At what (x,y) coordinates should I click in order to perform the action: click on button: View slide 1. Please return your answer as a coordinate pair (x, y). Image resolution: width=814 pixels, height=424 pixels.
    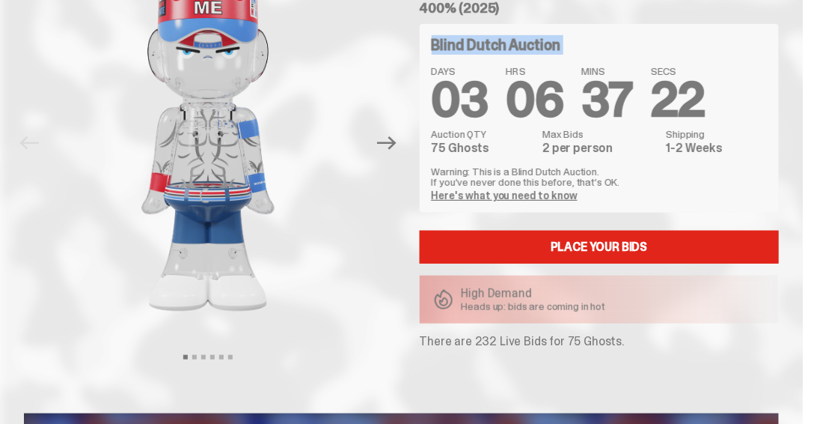
    Looking at the image, I should click on (186, 357).